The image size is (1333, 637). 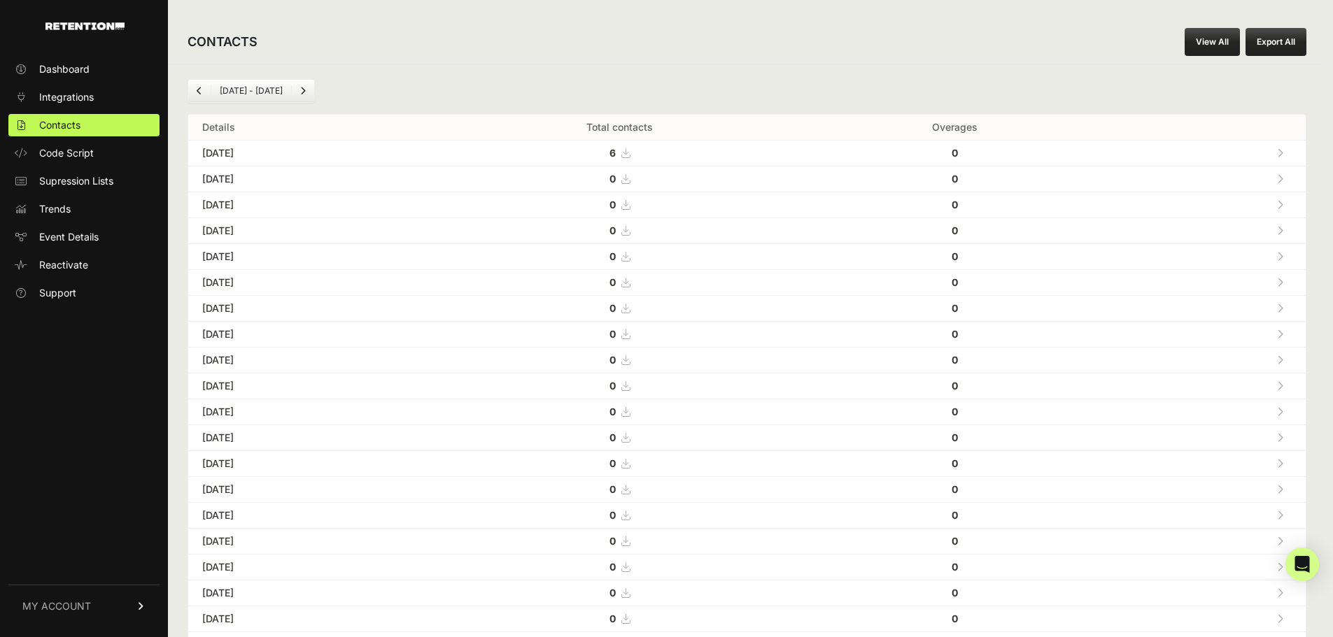 What do you see at coordinates (199, 91) in the screenshot?
I see `a: Previous` at bounding box center [199, 91].